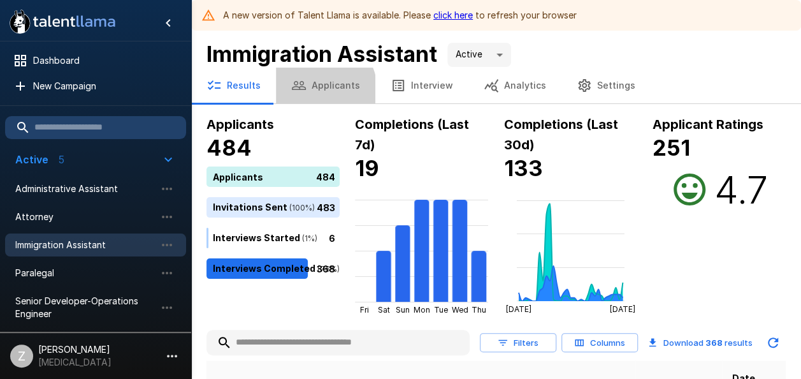 This screenshot has height=379, width=801. I want to click on h2: 4.7, so click(740, 189).